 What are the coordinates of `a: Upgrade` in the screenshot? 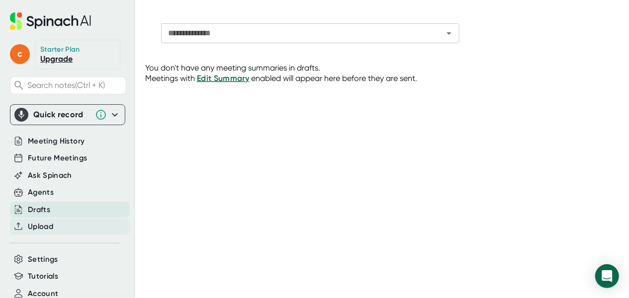 It's located at (56, 59).